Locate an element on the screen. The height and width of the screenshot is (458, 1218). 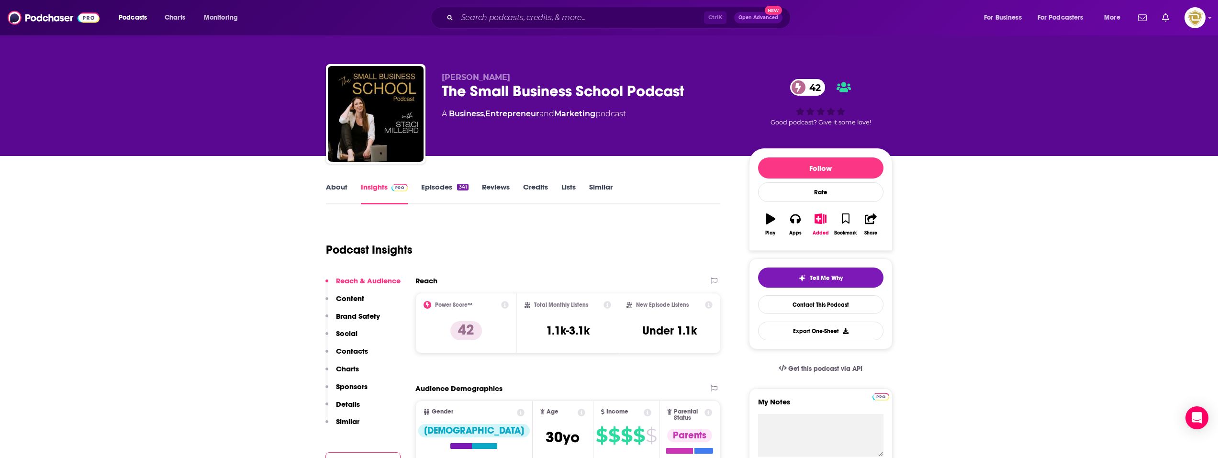
h2: Reach is located at coordinates (426, 280).